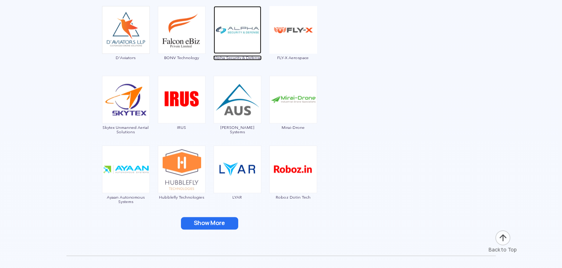 This screenshot has width=562, height=268. I want to click on span: Alpha Security & Defense, so click(238, 58).